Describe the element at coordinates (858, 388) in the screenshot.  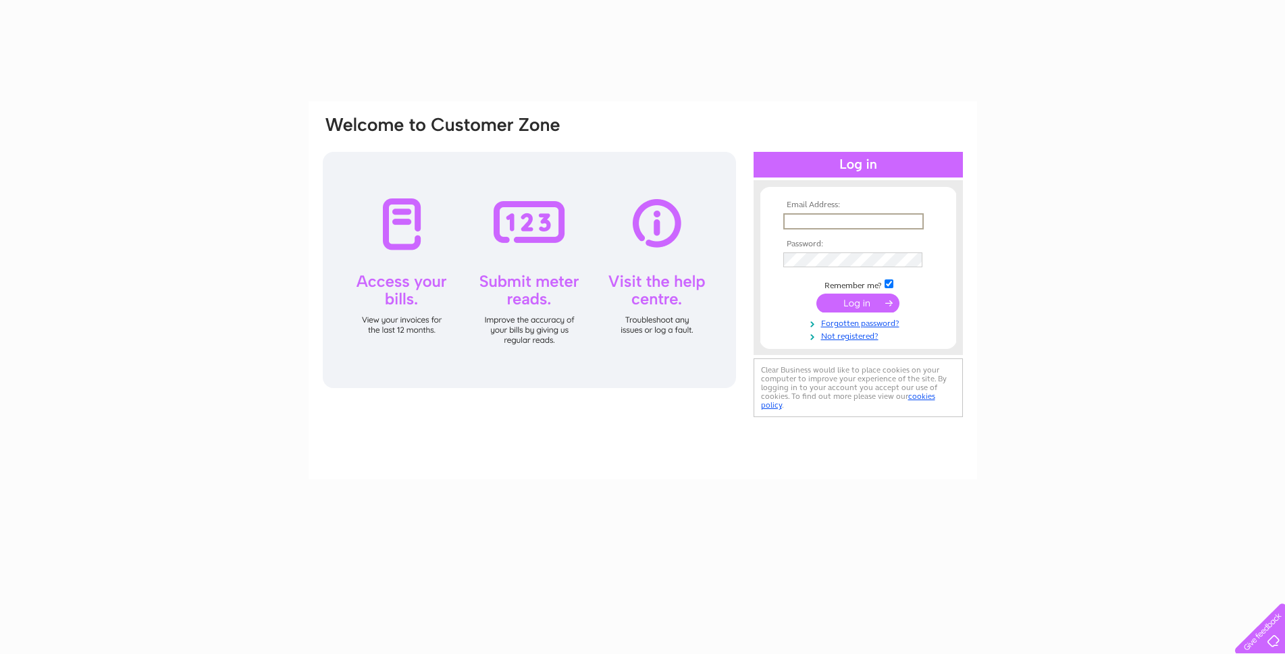
I see `div: Clear Business would like to place cookies on your computer to improve your experience of the sit...` at that location.